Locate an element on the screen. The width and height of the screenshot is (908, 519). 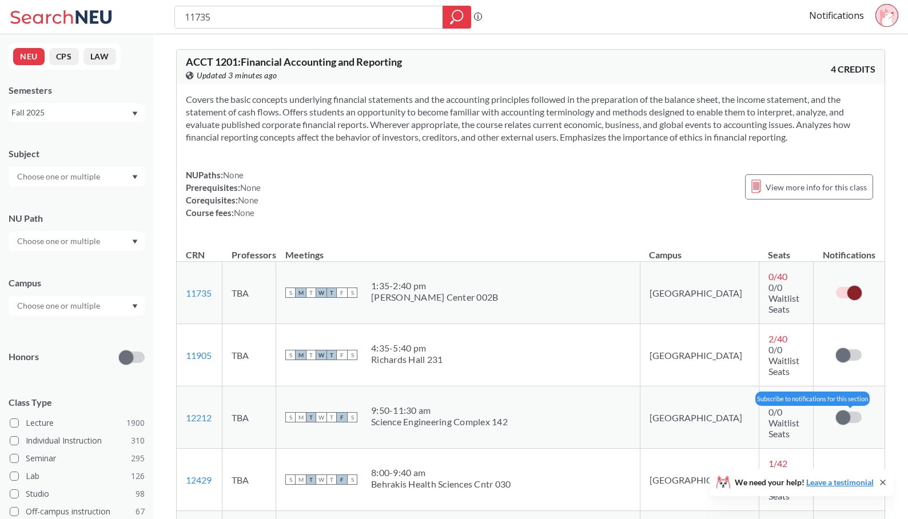
input: Class, professor, course number, "phrase" is located at coordinates (309, 17).